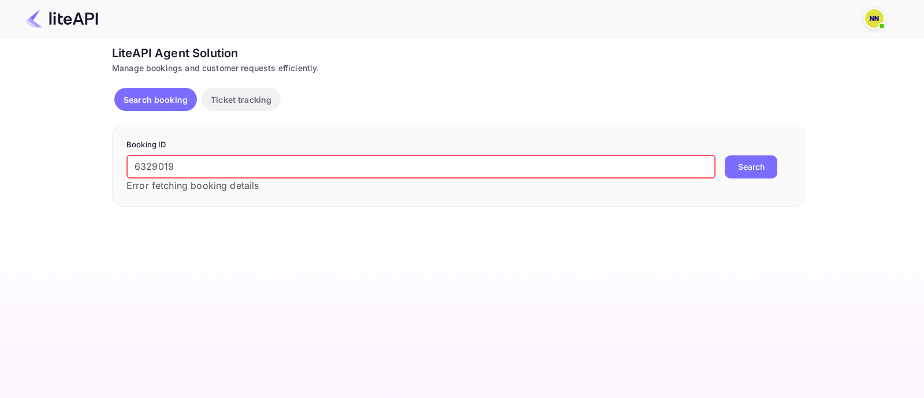 Image resolution: width=924 pixels, height=398 pixels. Describe the element at coordinates (421, 167) in the screenshot. I see `input: Enter Booking ID (e.g., 63782194)` at that location.